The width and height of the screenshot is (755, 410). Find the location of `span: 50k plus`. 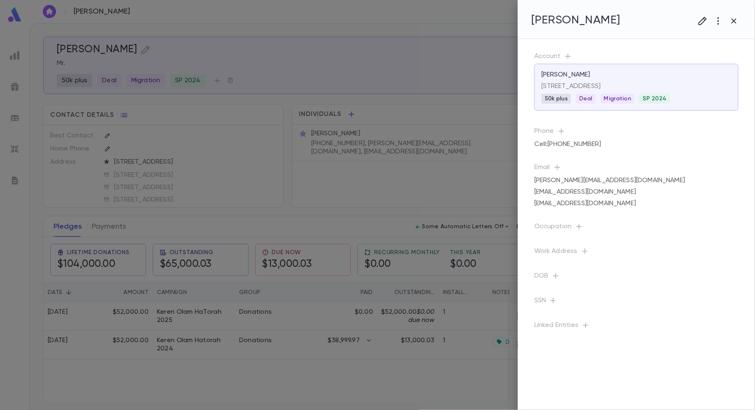

span: 50k plus is located at coordinates (556, 99).